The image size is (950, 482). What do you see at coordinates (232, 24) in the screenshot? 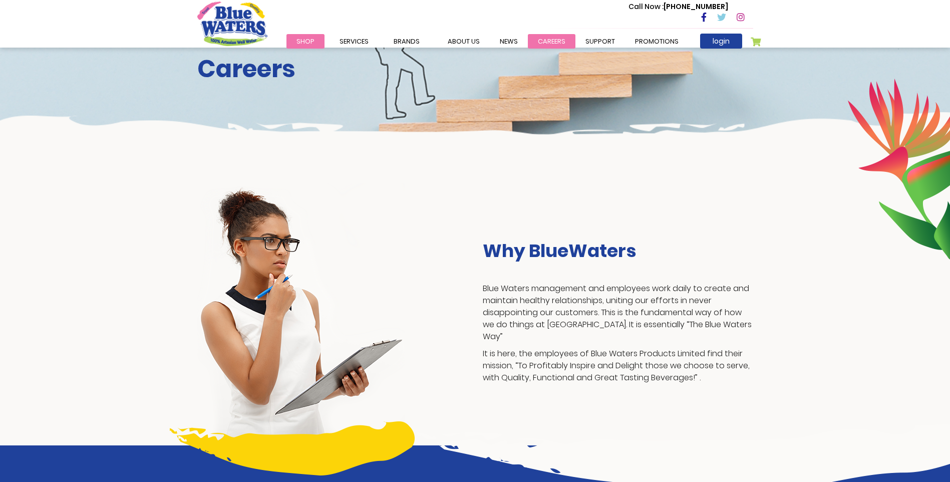
I see `a: store logo` at bounding box center [232, 24].